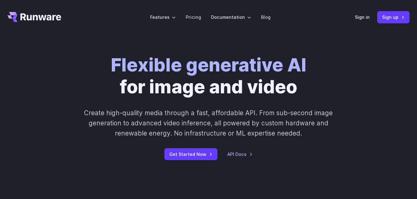  What do you see at coordinates (208, 65) in the screenshot?
I see `strong: Flexible generative AI` at bounding box center [208, 65].